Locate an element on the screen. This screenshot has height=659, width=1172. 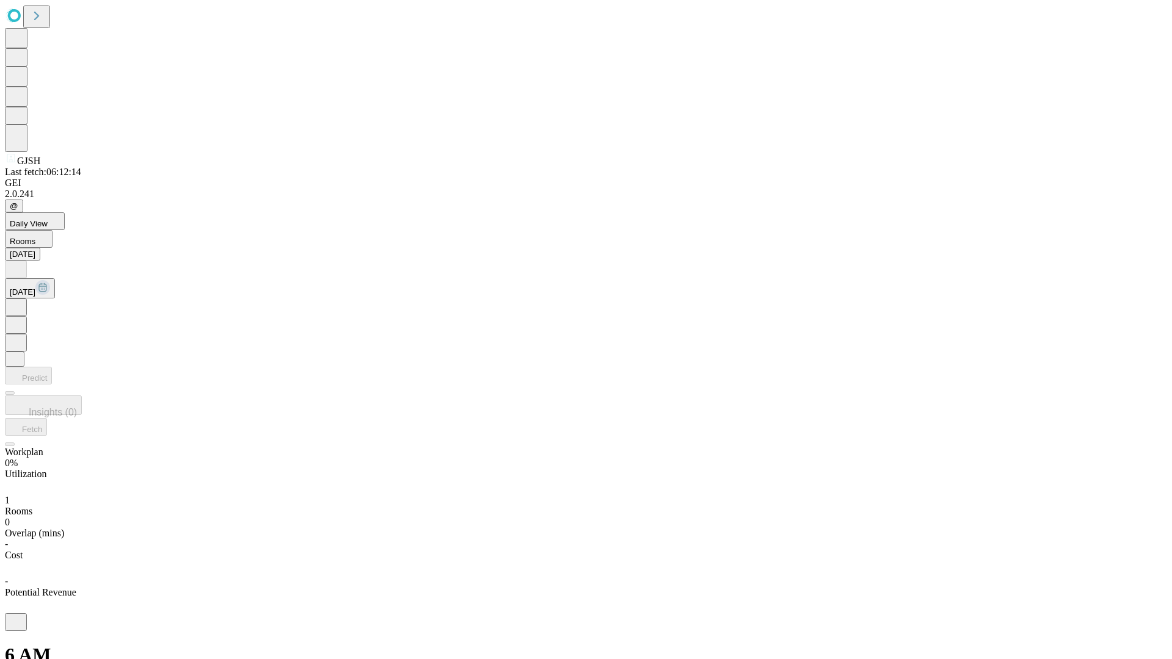
button: Rooms is located at coordinates (29, 239).